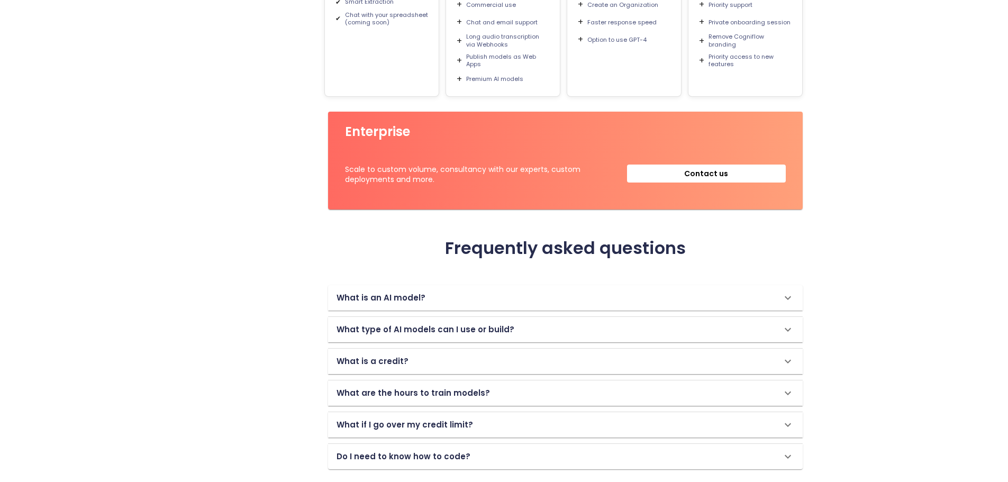  Describe the element at coordinates (565, 457) in the screenshot. I see `div: Do I need to know how to code?` at that location.